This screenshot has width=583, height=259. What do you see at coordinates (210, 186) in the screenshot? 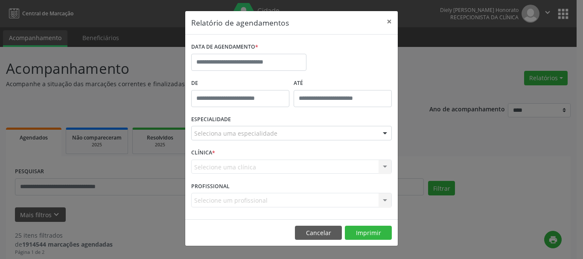
I see `label: PROFISSIONAL` at bounding box center [210, 186].